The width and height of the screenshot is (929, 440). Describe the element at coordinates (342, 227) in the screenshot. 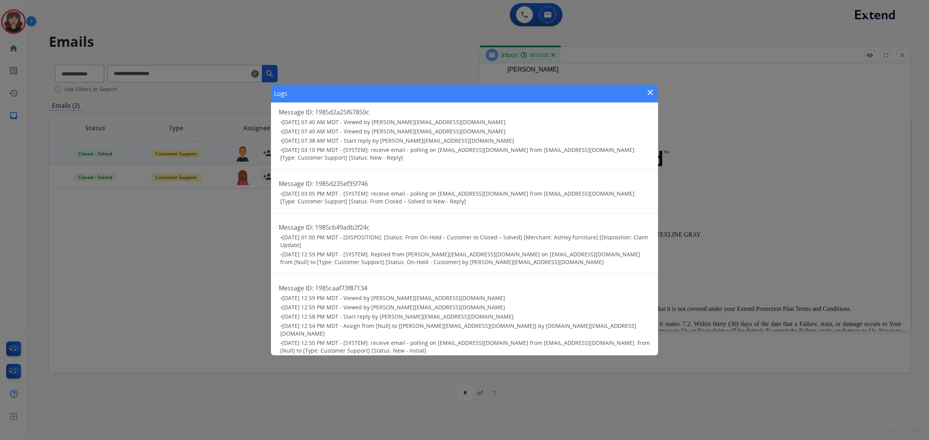

I see `span: 1985cb49adb2f24c` at that location.